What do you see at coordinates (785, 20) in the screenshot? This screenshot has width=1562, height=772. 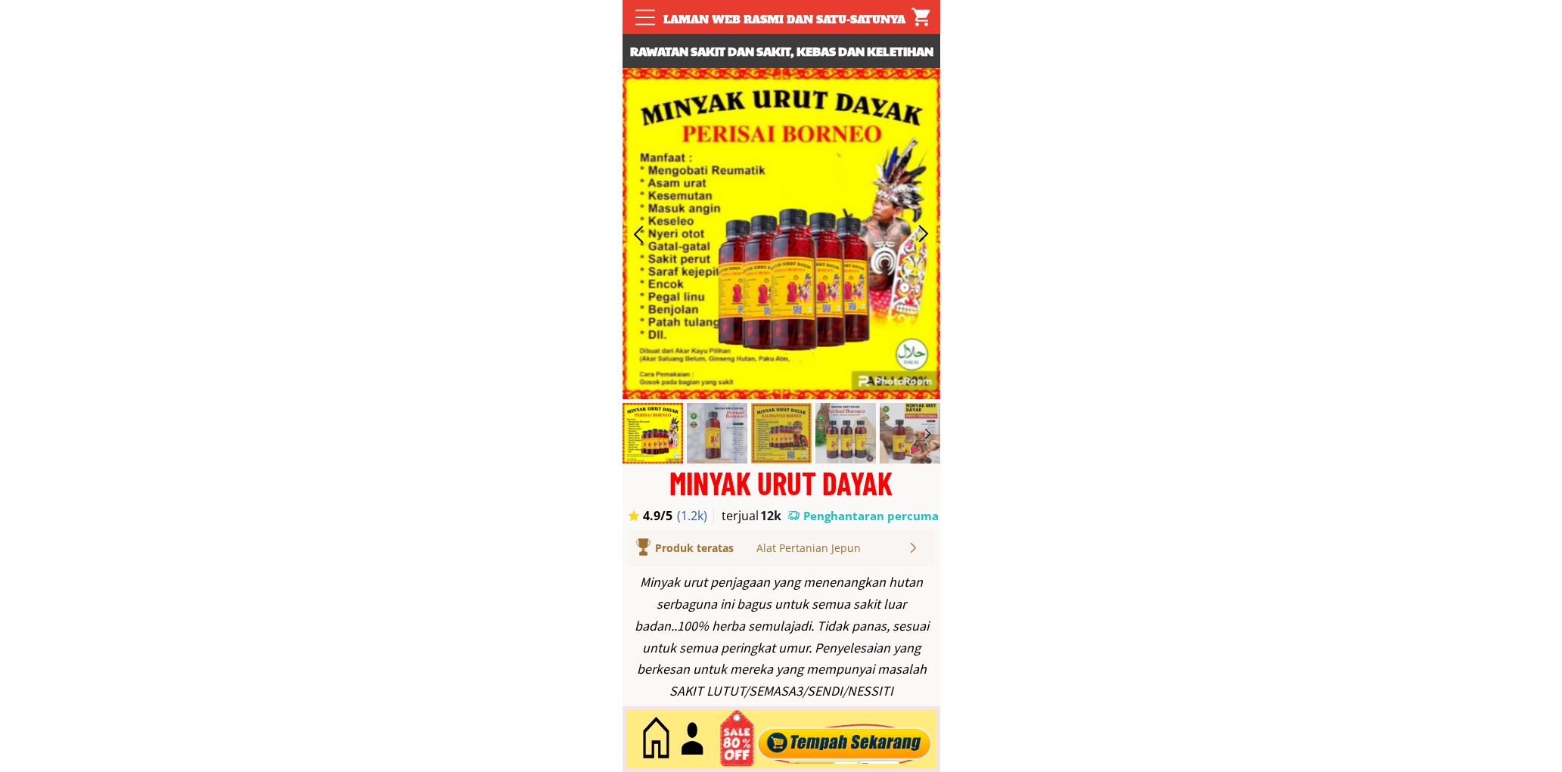 I see `div: Laman web rasmi dan satu-satunya` at bounding box center [785, 20].